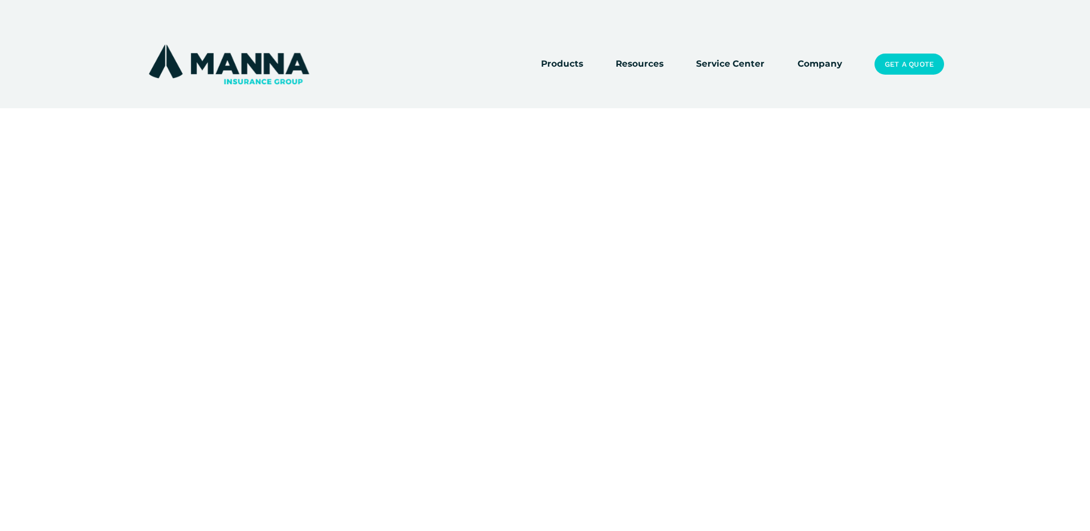 This screenshot has width=1090, height=531. I want to click on a: Service Center, so click(730, 64).